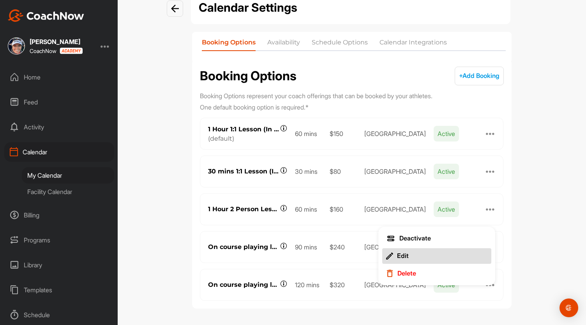 This screenshot has height=325, width=586. Describe the element at coordinates (59, 102) in the screenshot. I see `div: Feed` at that location.